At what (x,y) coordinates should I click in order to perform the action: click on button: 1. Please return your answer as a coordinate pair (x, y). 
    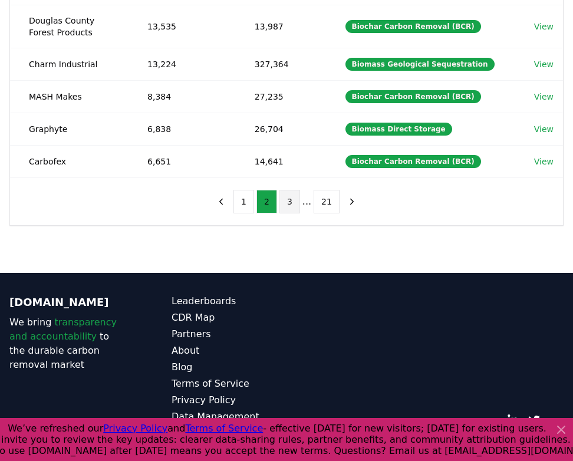
    Looking at the image, I should click on (243, 202).